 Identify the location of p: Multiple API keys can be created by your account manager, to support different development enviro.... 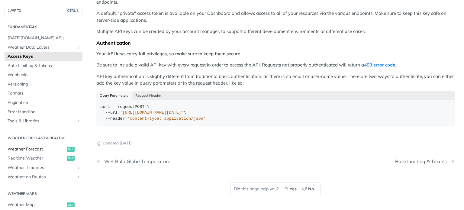
(275, 31).